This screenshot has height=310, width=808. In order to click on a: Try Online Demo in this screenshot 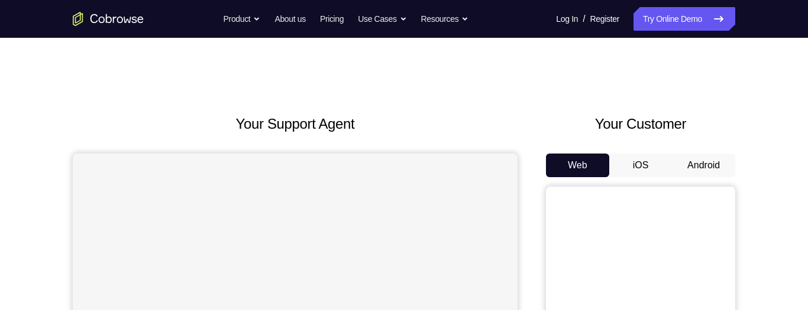, I will do `click(684, 19)`.